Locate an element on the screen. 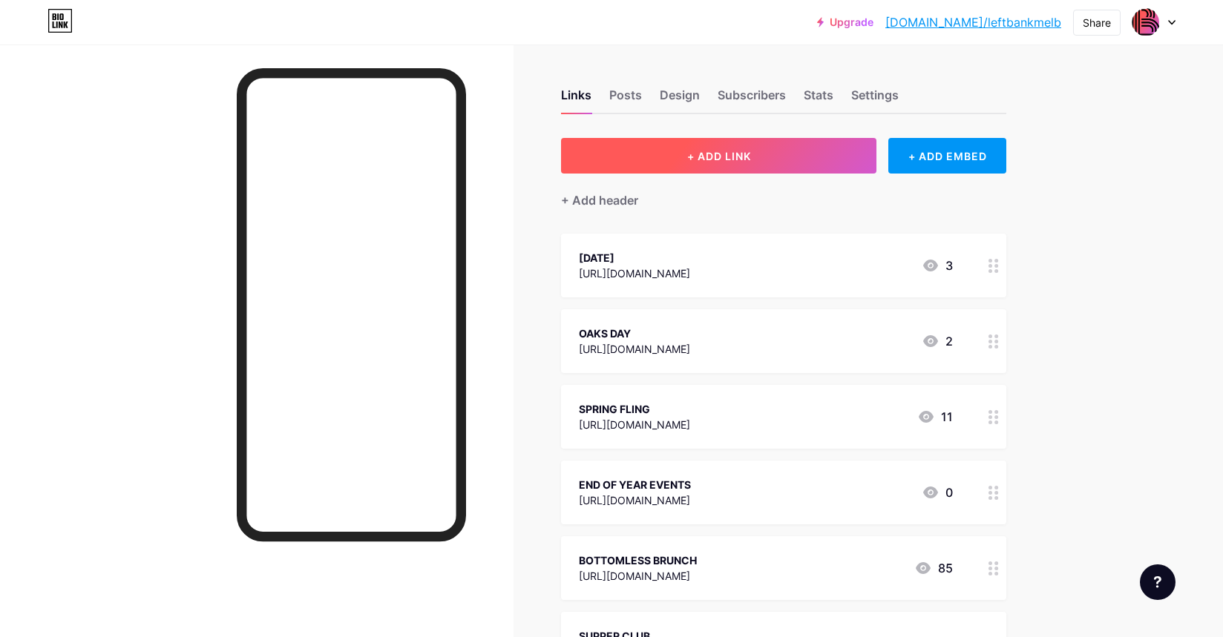  div: + Add header is located at coordinates (600, 200).